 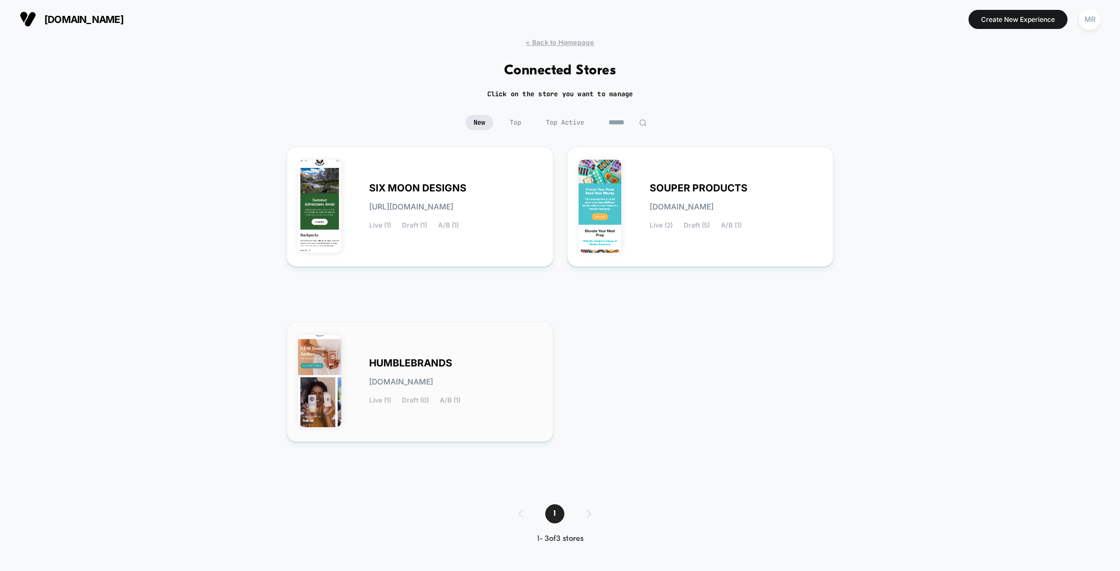 What do you see at coordinates (560, 71) in the screenshot?
I see `h1: Connected Stores` at bounding box center [560, 71].